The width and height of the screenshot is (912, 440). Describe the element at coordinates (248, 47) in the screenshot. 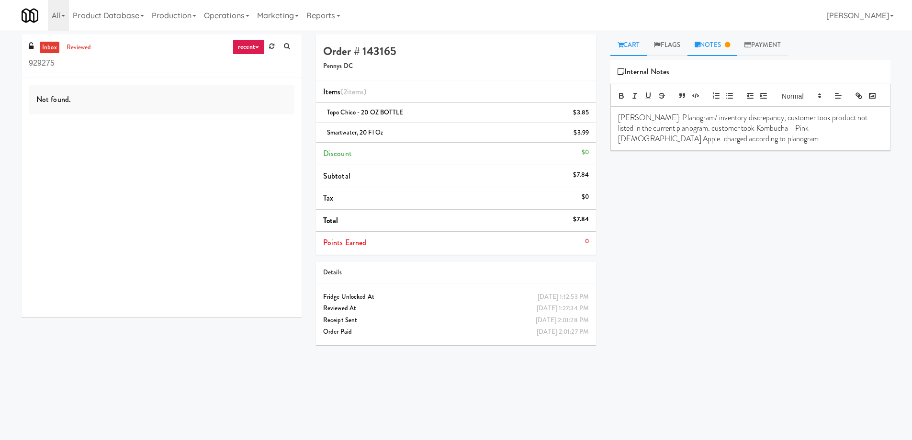

I see `a: recent` at that location.